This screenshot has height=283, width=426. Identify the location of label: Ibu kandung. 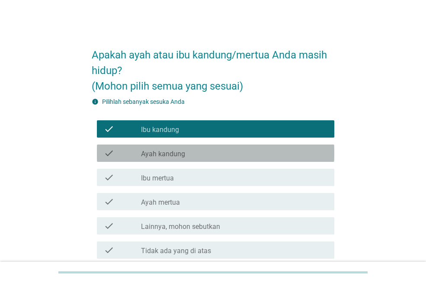
(160, 130).